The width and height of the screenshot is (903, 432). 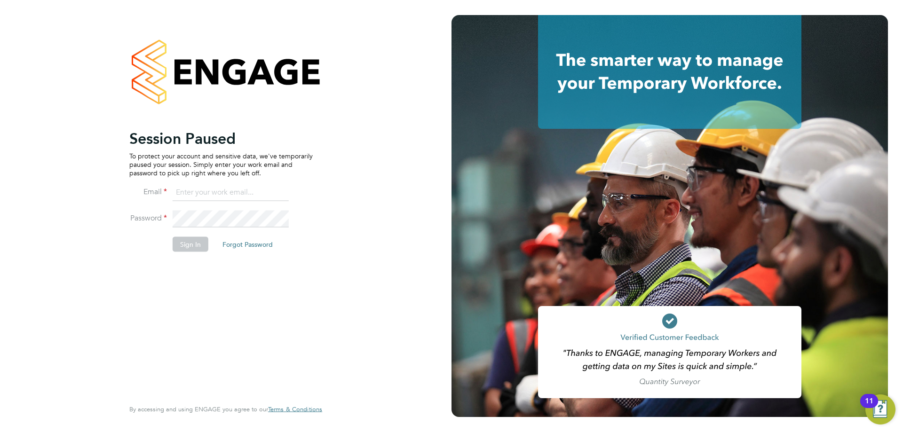 What do you see at coordinates (221, 138) in the screenshot?
I see `h2: Session Paused` at bounding box center [221, 138].